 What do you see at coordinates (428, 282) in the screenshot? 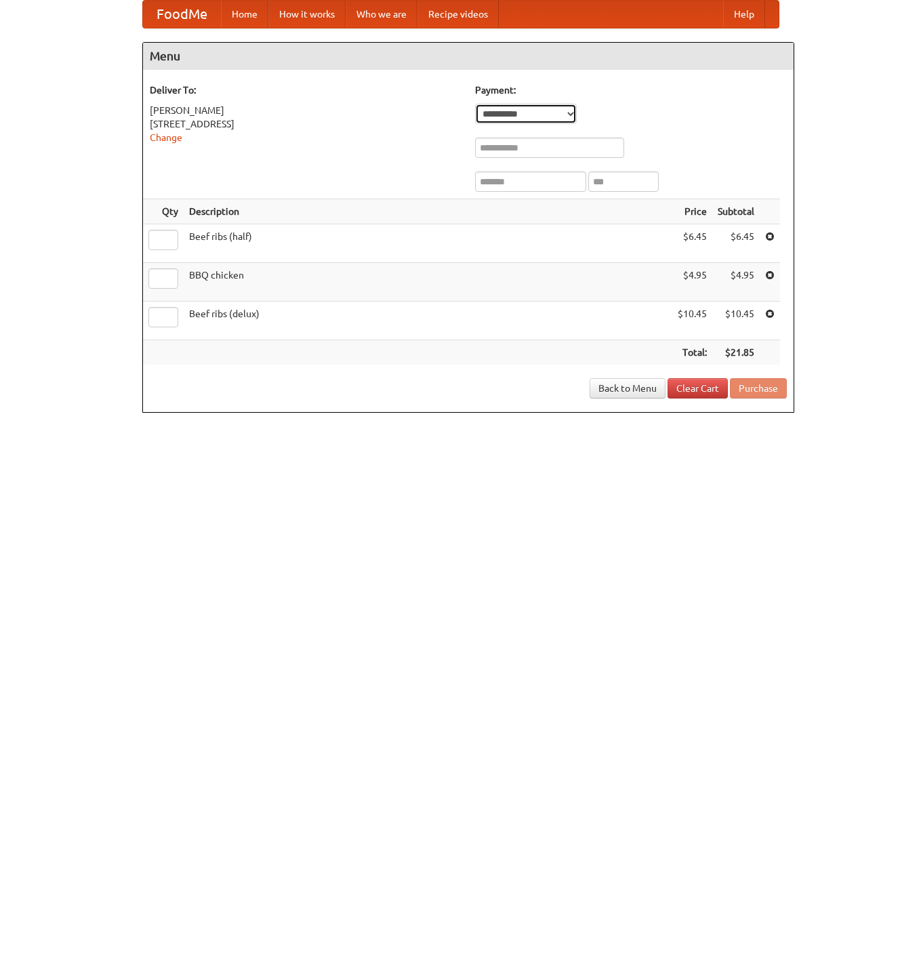
I see `td: BBQ chicken` at bounding box center [428, 282].